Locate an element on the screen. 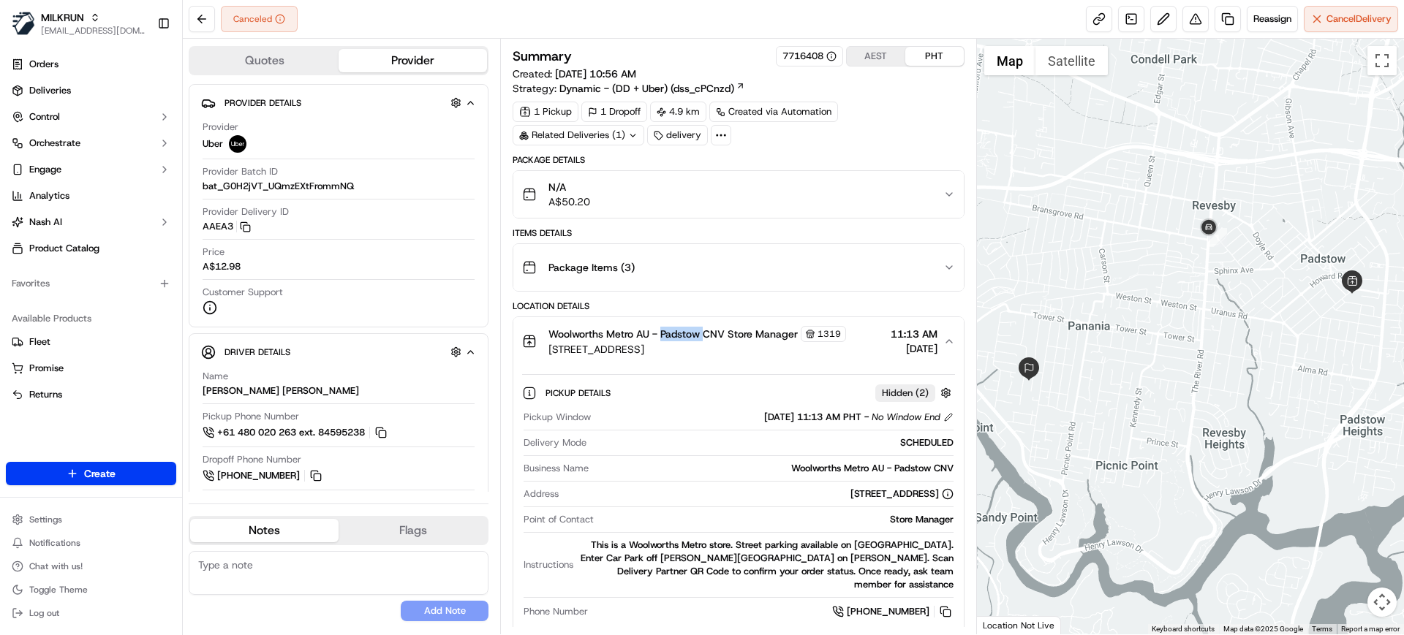 The image size is (1404, 635). div: Favorites is located at coordinates (91, 284).